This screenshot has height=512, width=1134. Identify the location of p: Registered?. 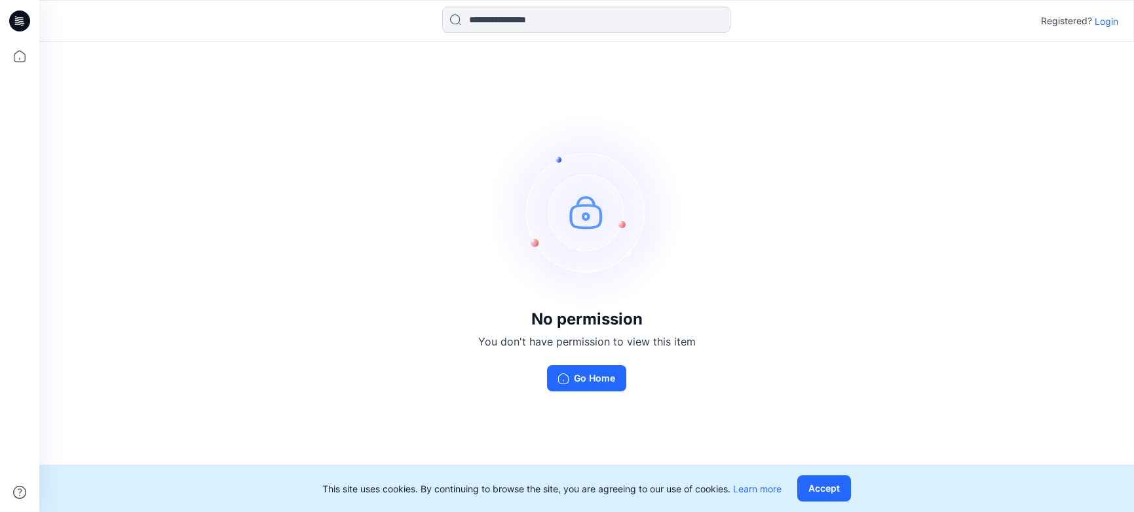
(1067, 21).